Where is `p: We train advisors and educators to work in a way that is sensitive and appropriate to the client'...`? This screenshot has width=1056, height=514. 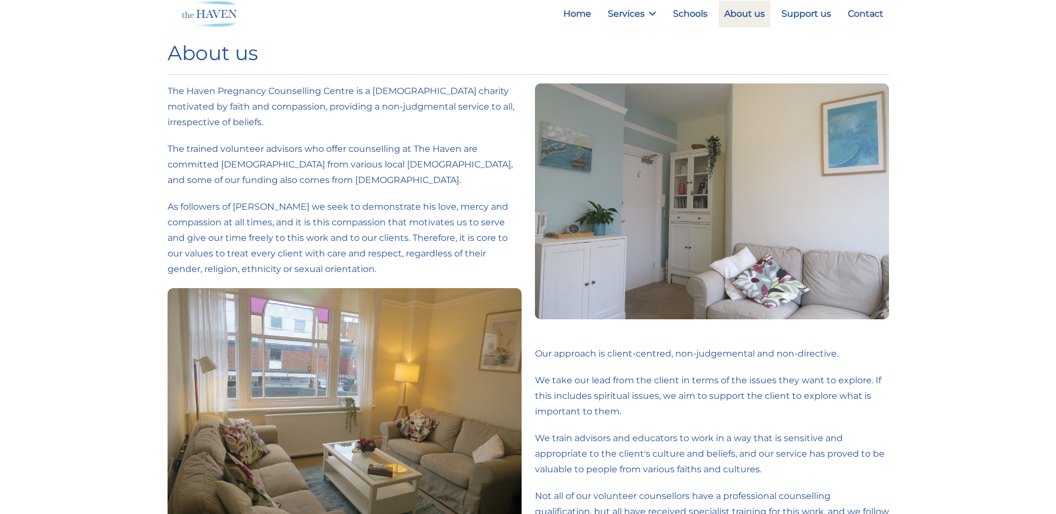
p: We train advisors and educators to work in a way that is sensitive and appropriate to the client'... is located at coordinates (712, 454).